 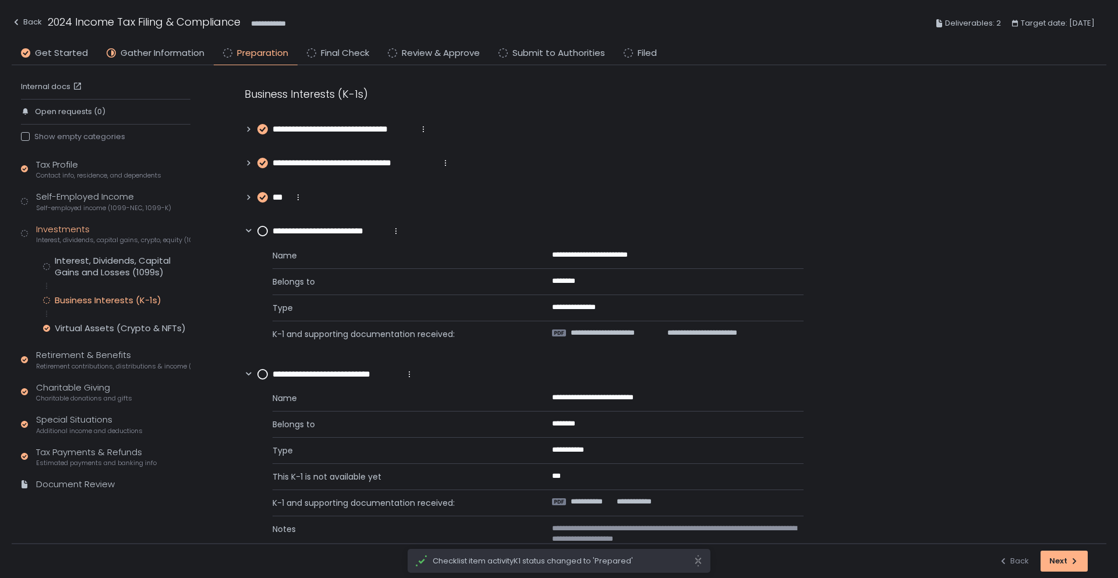 What do you see at coordinates (144, 22) in the screenshot?
I see `h1: 2024 Income Tax Filing & Compliance` at bounding box center [144, 22].